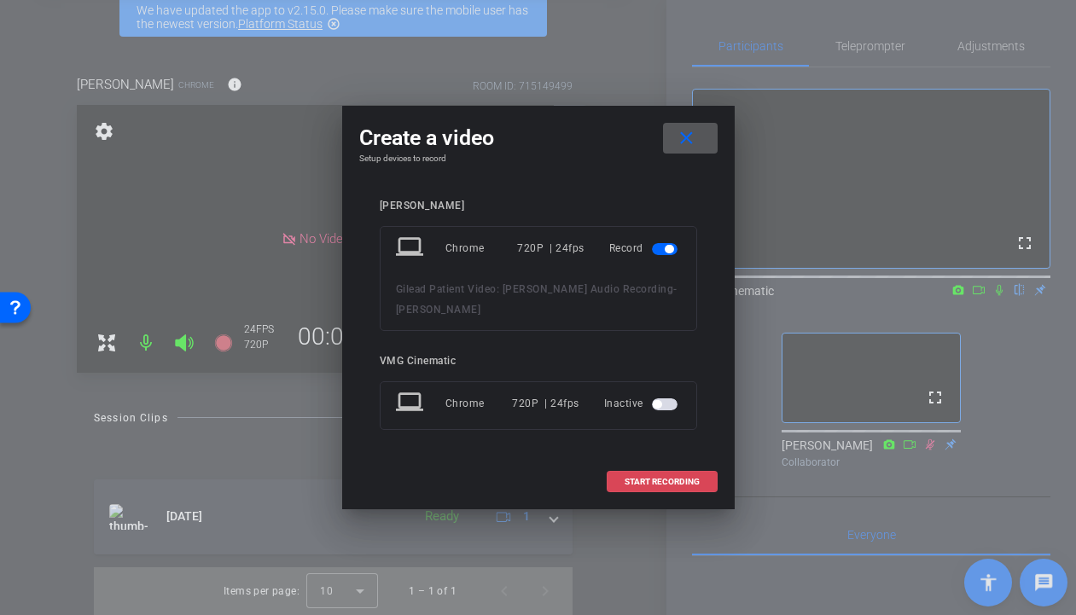  Describe the element at coordinates (643, 404) in the screenshot. I see `div: Inactive` at that location.